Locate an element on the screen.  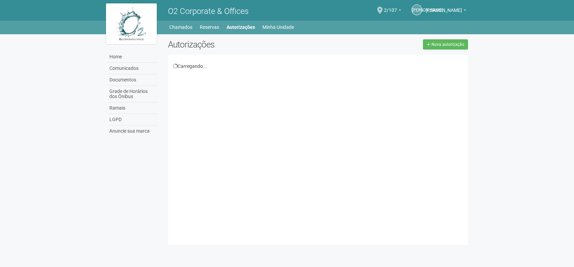
span: Nova autorização is located at coordinates (448, 44).